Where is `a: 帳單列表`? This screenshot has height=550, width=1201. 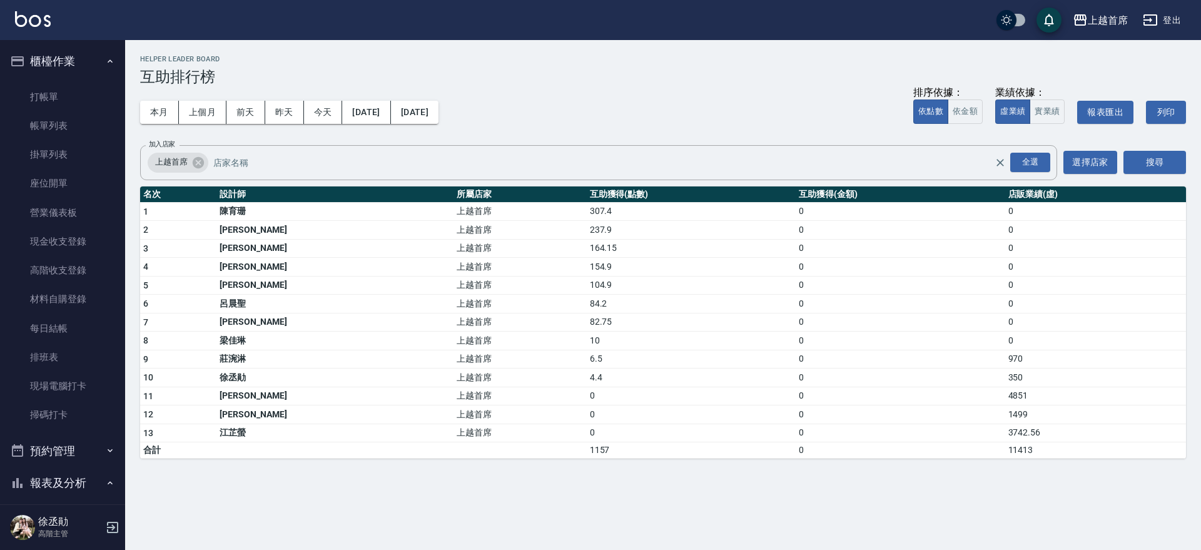 a: 帳單列表 is located at coordinates (63, 126).